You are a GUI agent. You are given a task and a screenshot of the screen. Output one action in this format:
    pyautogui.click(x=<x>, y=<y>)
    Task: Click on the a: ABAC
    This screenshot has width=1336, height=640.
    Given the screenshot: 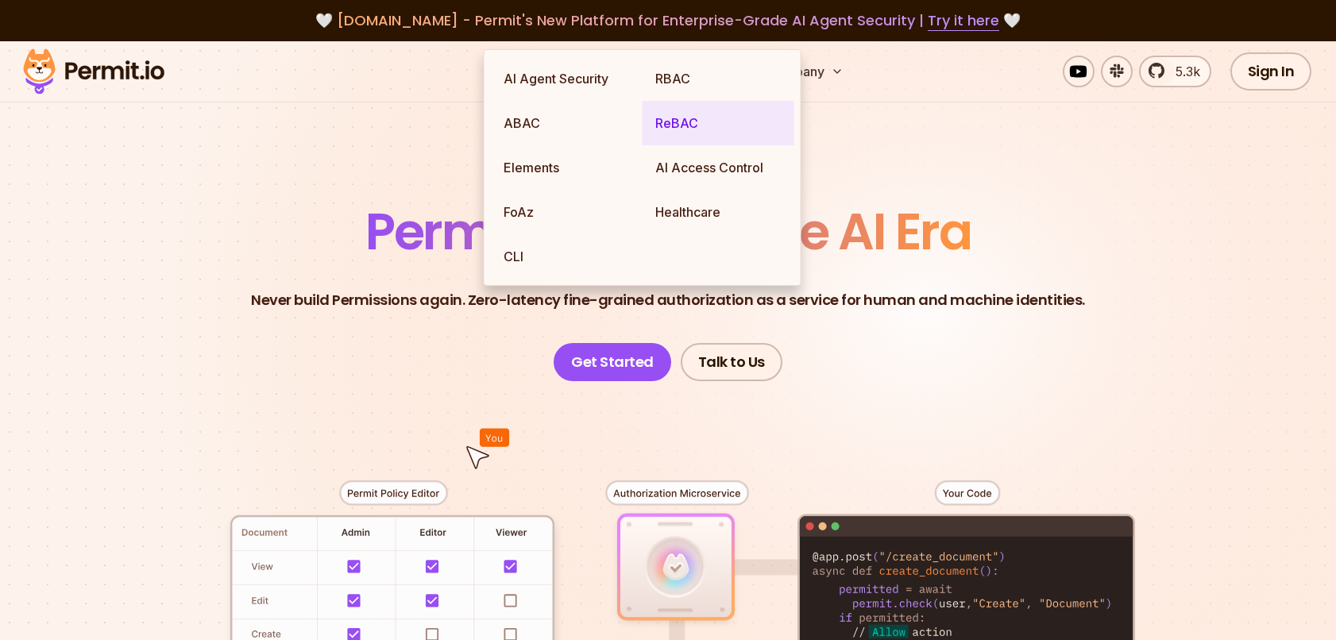 What is the action you would take?
    pyautogui.click(x=566, y=123)
    